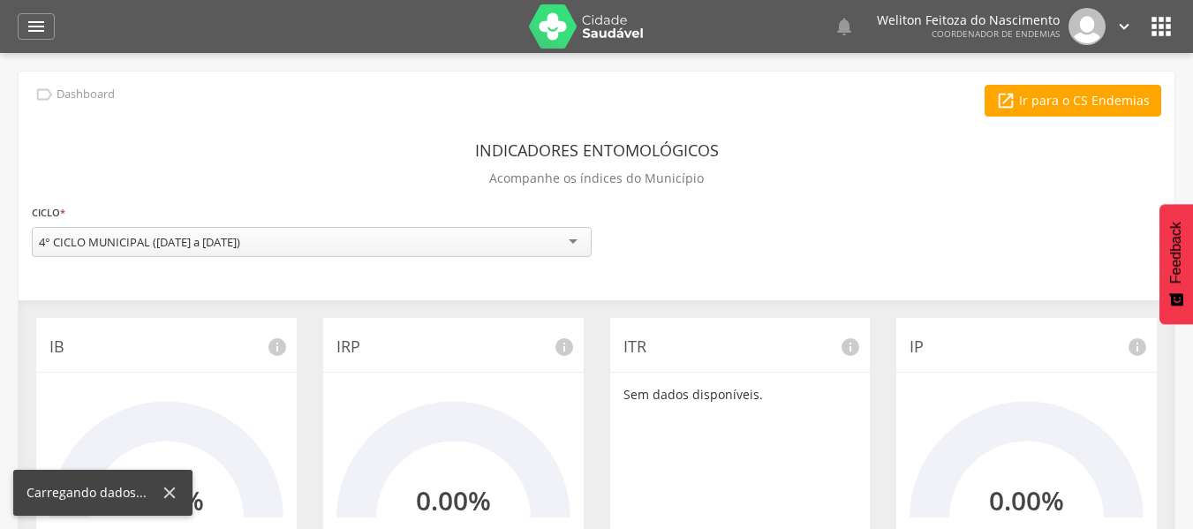  What do you see at coordinates (740, 347) in the screenshot?
I see `p: ITR` at bounding box center [740, 347].